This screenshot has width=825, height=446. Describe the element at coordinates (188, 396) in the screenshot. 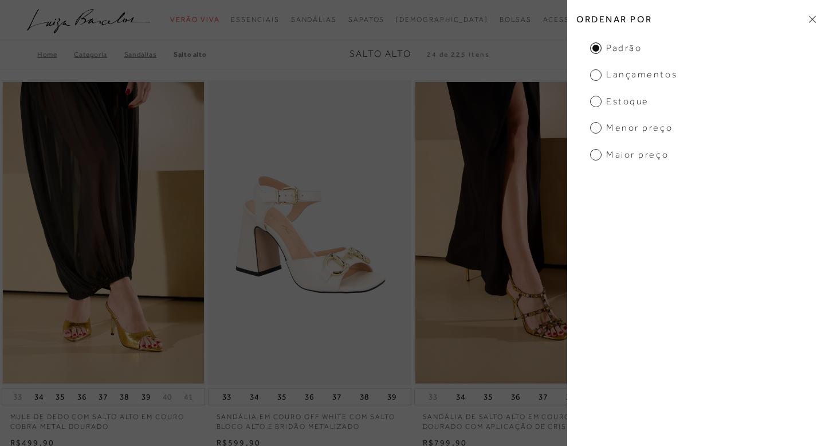

I see `button: 41` at that location.